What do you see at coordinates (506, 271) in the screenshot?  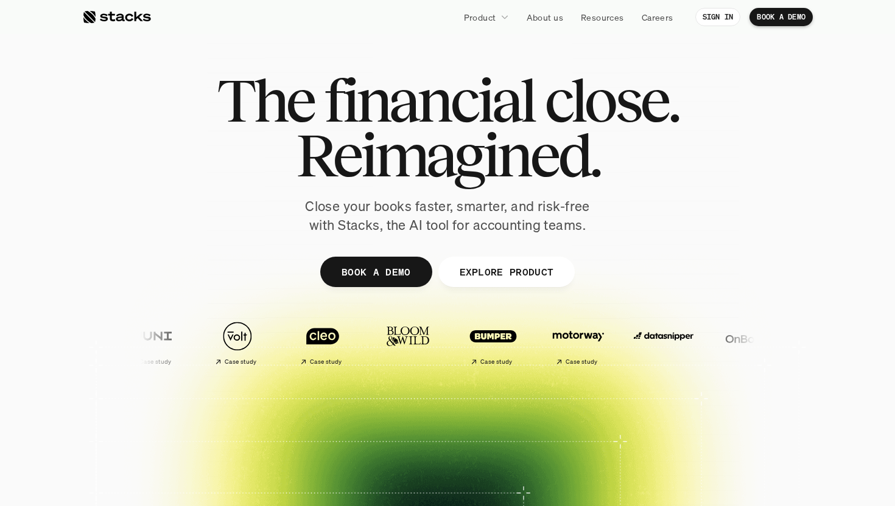 I see `p: EXPLORE PRODUCT` at bounding box center [506, 271].